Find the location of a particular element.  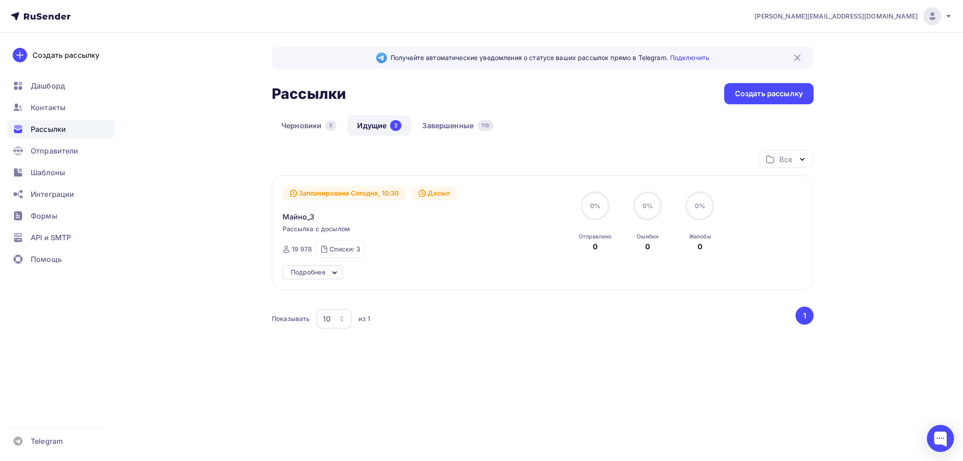

a: Идущие2 is located at coordinates (379, 125).